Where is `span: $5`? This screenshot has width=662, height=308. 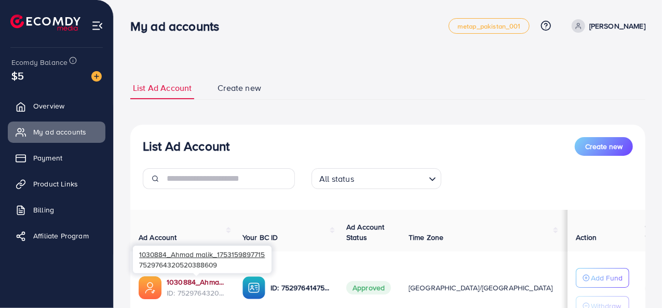
span: $5 is located at coordinates (18, 75).